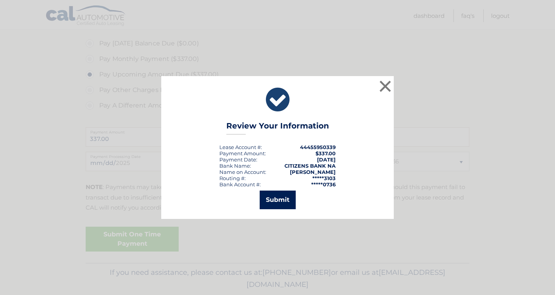 Image resolution: width=555 pixels, height=295 pixels. What do you see at coordinates (310, 166) in the screenshot?
I see `strong: CITIZENS BANK NA` at bounding box center [310, 166].